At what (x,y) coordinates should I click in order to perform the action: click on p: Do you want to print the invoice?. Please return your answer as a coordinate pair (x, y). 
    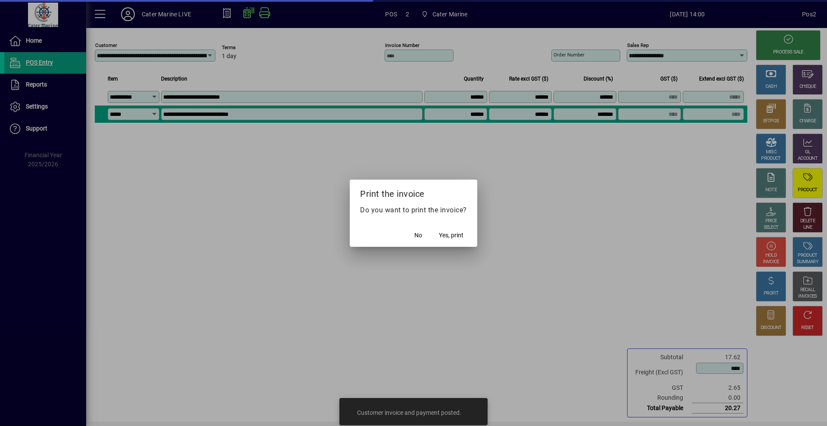
    Looking at the image, I should click on (414, 210).